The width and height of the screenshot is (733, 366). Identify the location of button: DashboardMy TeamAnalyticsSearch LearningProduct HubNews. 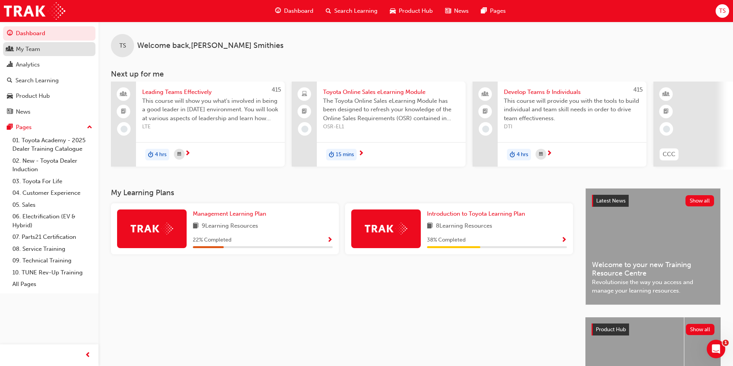
(49, 72).